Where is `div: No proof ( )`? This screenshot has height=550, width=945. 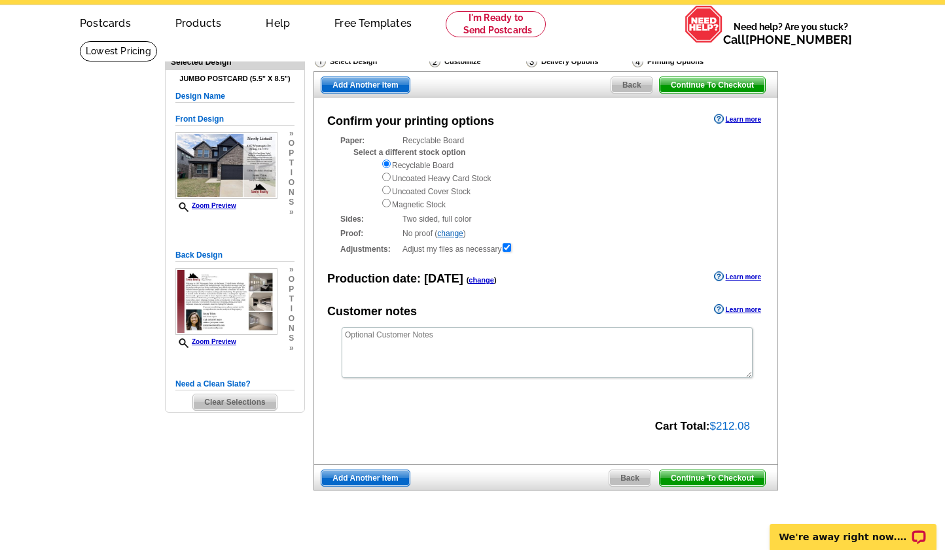 div: No proof ( ) is located at coordinates (546, 234).